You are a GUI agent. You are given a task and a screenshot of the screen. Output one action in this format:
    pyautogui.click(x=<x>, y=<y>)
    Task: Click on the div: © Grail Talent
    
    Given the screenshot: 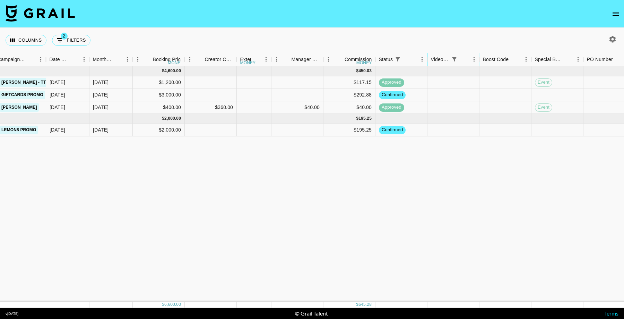 What is the action you would take?
    pyautogui.click(x=311, y=313)
    